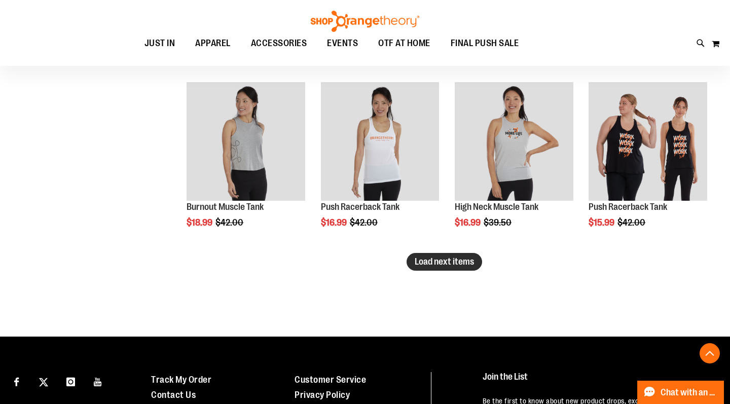 This screenshot has width=730, height=404. Describe the element at coordinates (160, 43) in the screenshot. I see `span: JUST IN` at that location.